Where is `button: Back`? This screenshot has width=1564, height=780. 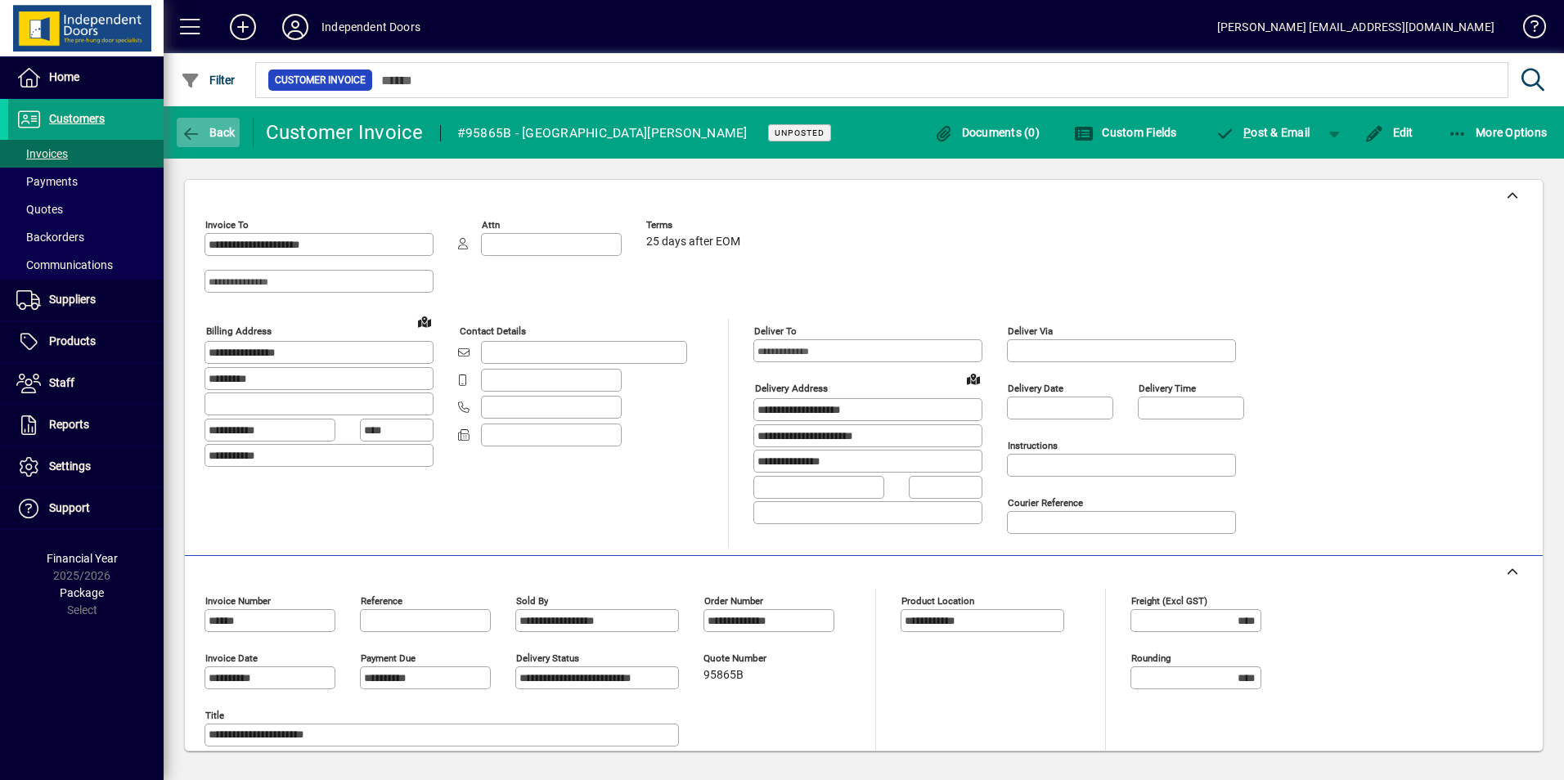
button: Back is located at coordinates (208, 132).